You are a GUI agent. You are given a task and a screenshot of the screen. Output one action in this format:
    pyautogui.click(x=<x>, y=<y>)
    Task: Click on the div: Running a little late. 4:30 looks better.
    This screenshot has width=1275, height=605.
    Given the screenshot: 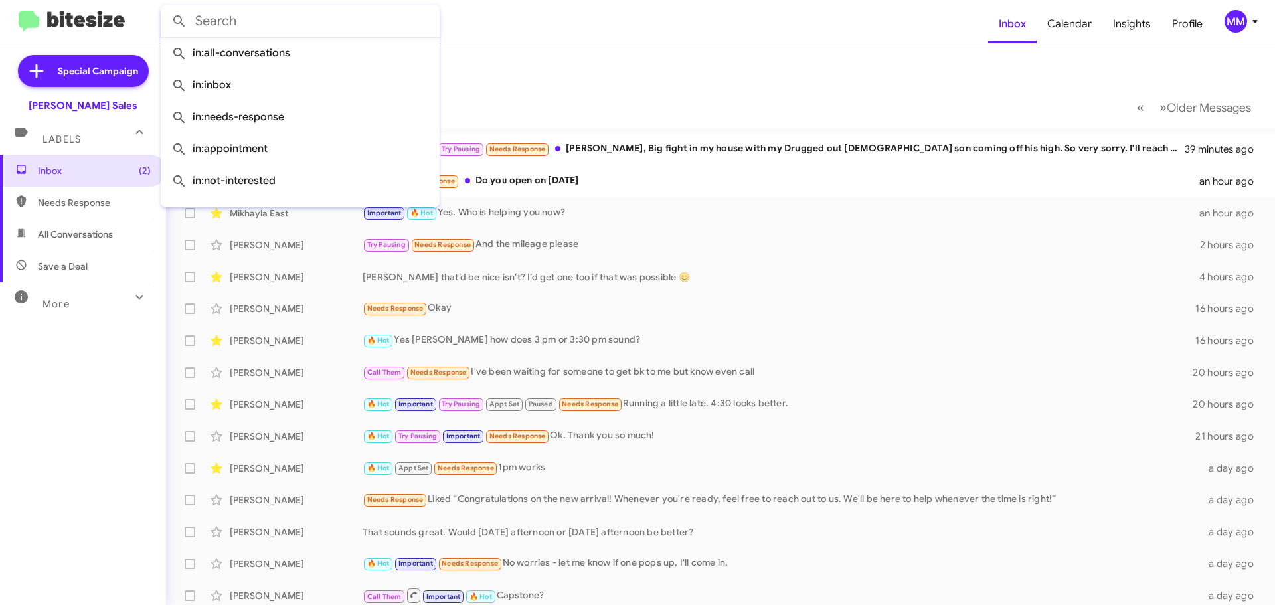 What is the action you would take?
    pyautogui.click(x=778, y=404)
    